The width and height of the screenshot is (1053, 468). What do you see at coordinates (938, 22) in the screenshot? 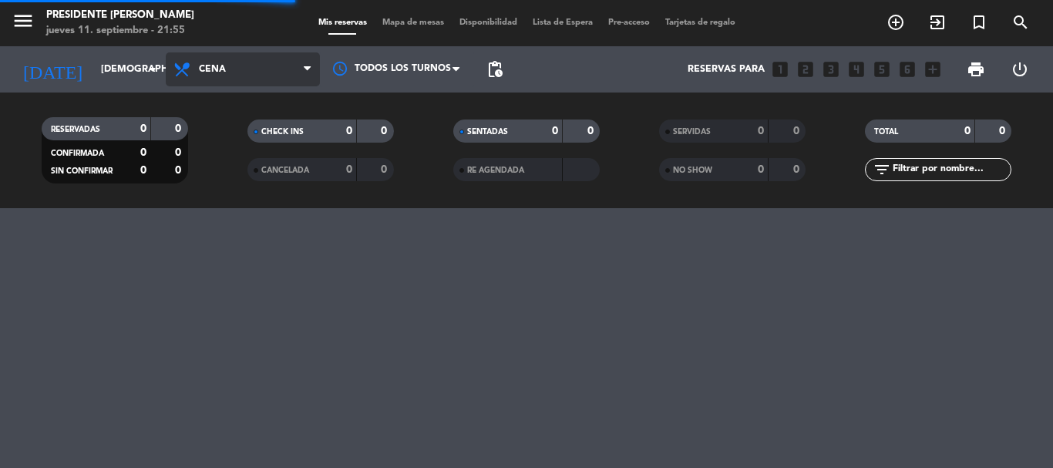
I see `i: exit_to_app` at bounding box center [938, 22].